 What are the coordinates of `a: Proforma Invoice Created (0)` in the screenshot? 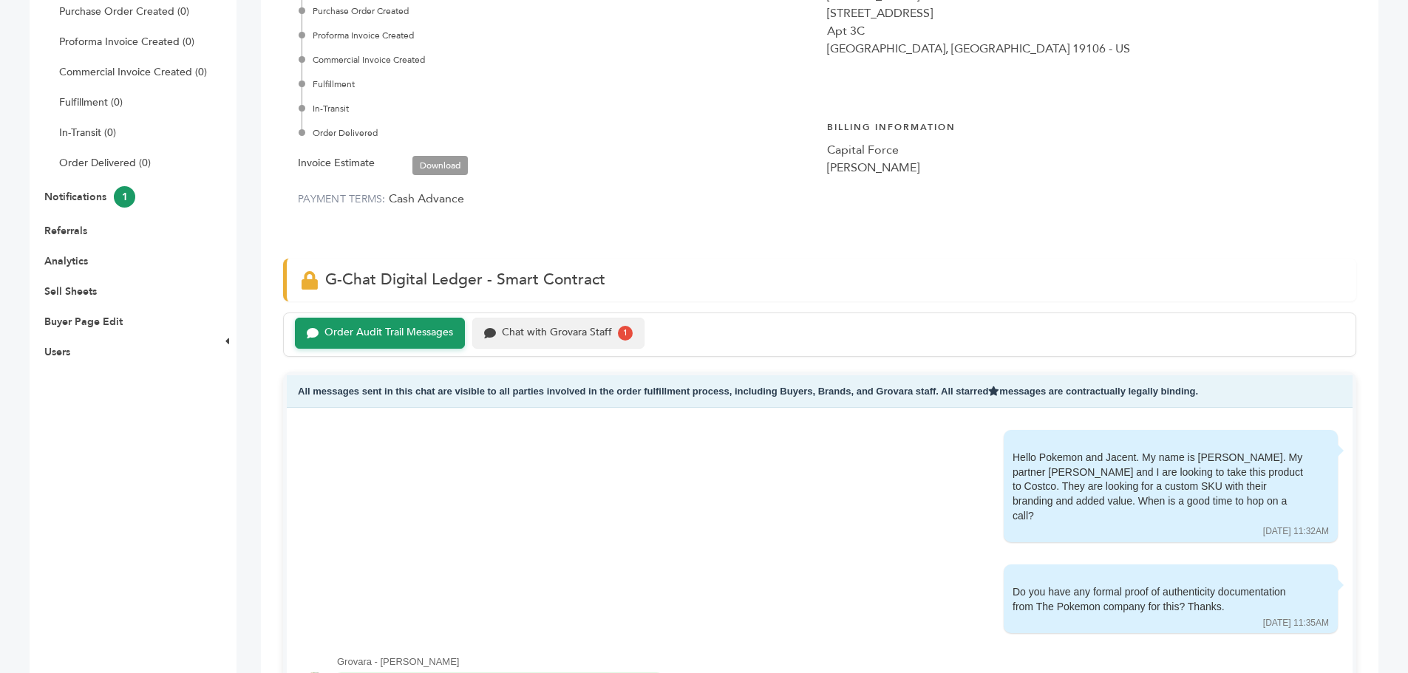 It's located at (126, 41).